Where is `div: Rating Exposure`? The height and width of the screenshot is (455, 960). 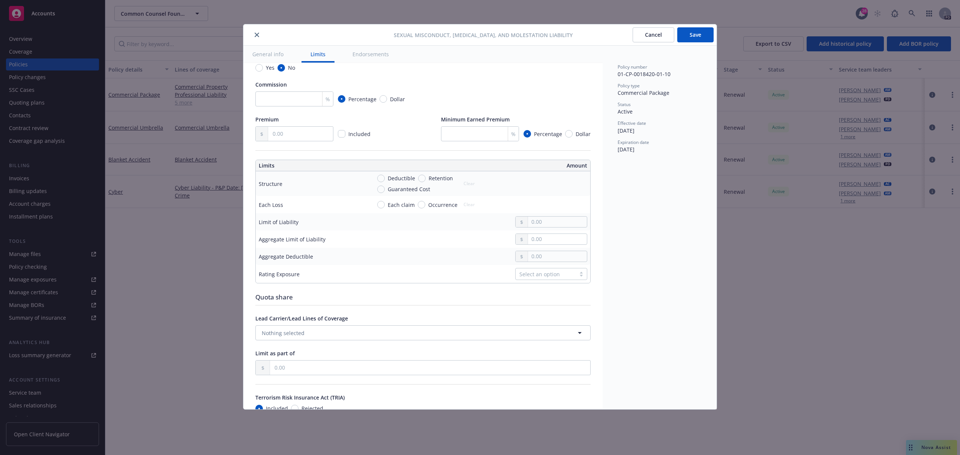
div: Rating Exposure is located at coordinates (279, 274).